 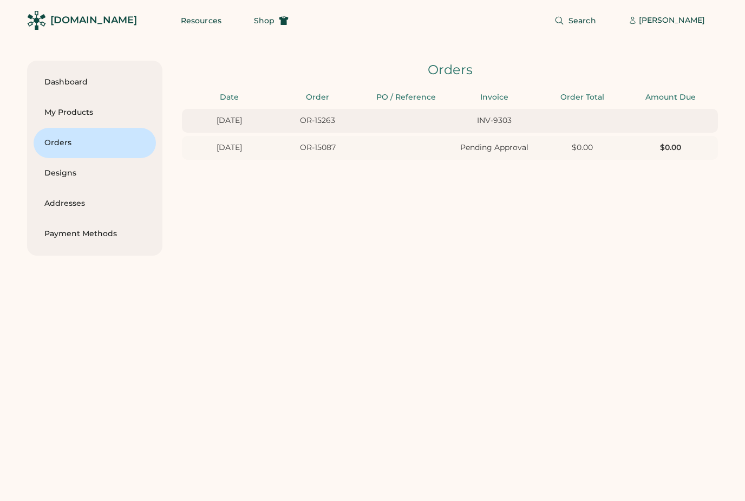 What do you see at coordinates (95, 173) in the screenshot?
I see `div: Designs` at bounding box center [95, 173].